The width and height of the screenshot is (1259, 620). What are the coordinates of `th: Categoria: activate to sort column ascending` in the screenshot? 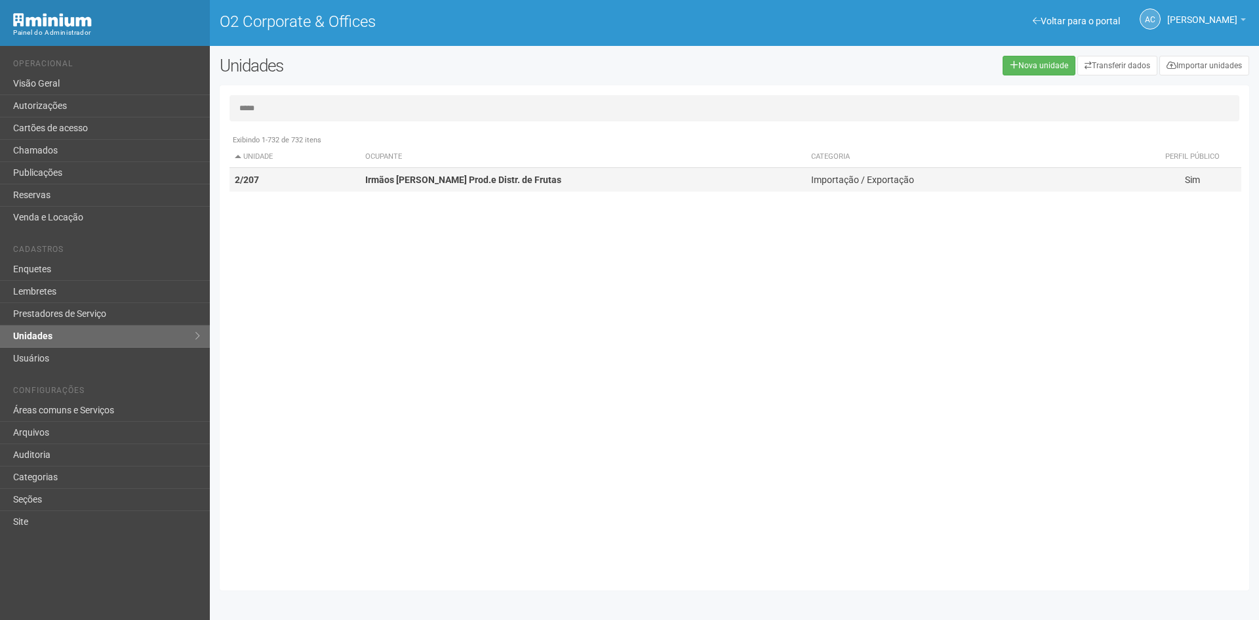 It's located at (974, 157).